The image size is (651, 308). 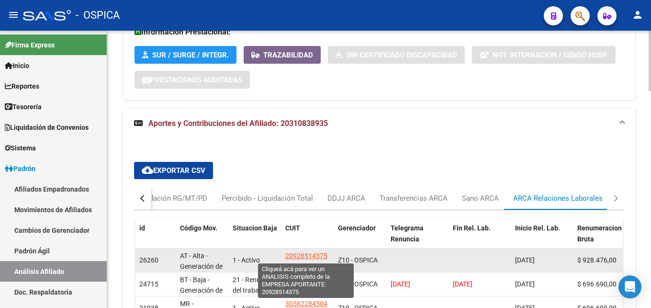 I want to click on span: 24715, so click(x=149, y=284).